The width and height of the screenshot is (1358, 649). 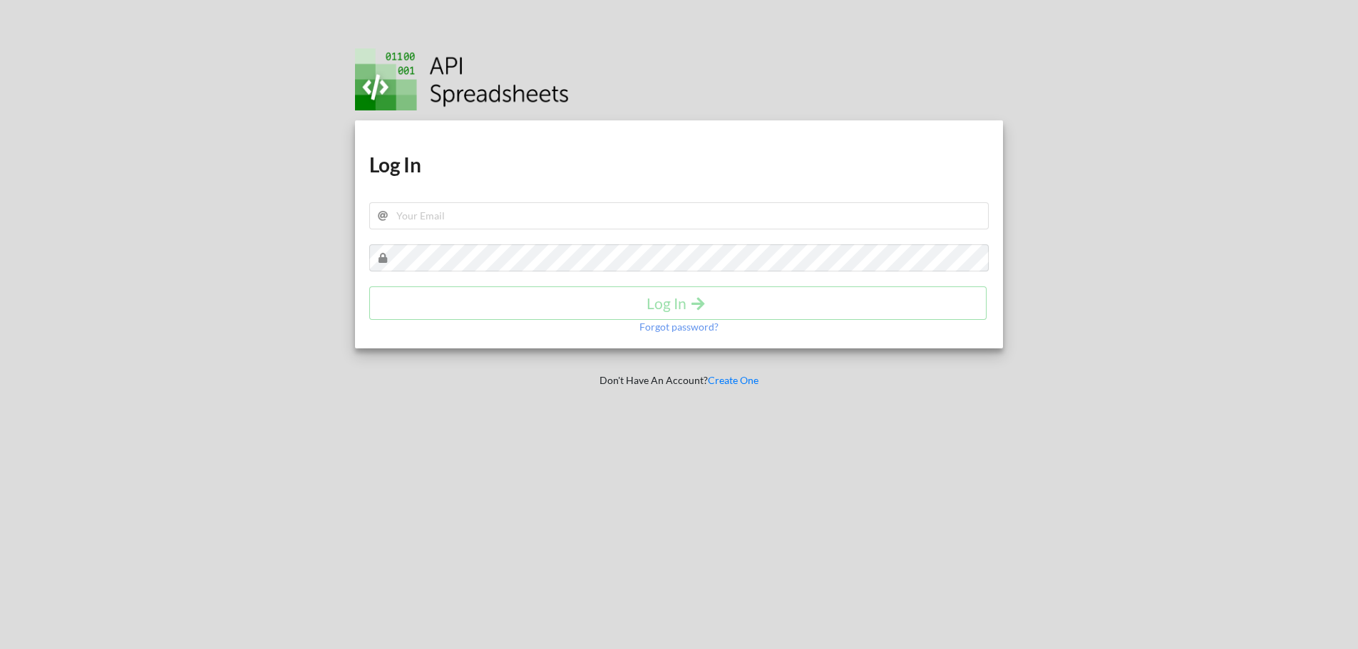 What do you see at coordinates (462, 79) in the screenshot?
I see `img: Logo.png` at bounding box center [462, 79].